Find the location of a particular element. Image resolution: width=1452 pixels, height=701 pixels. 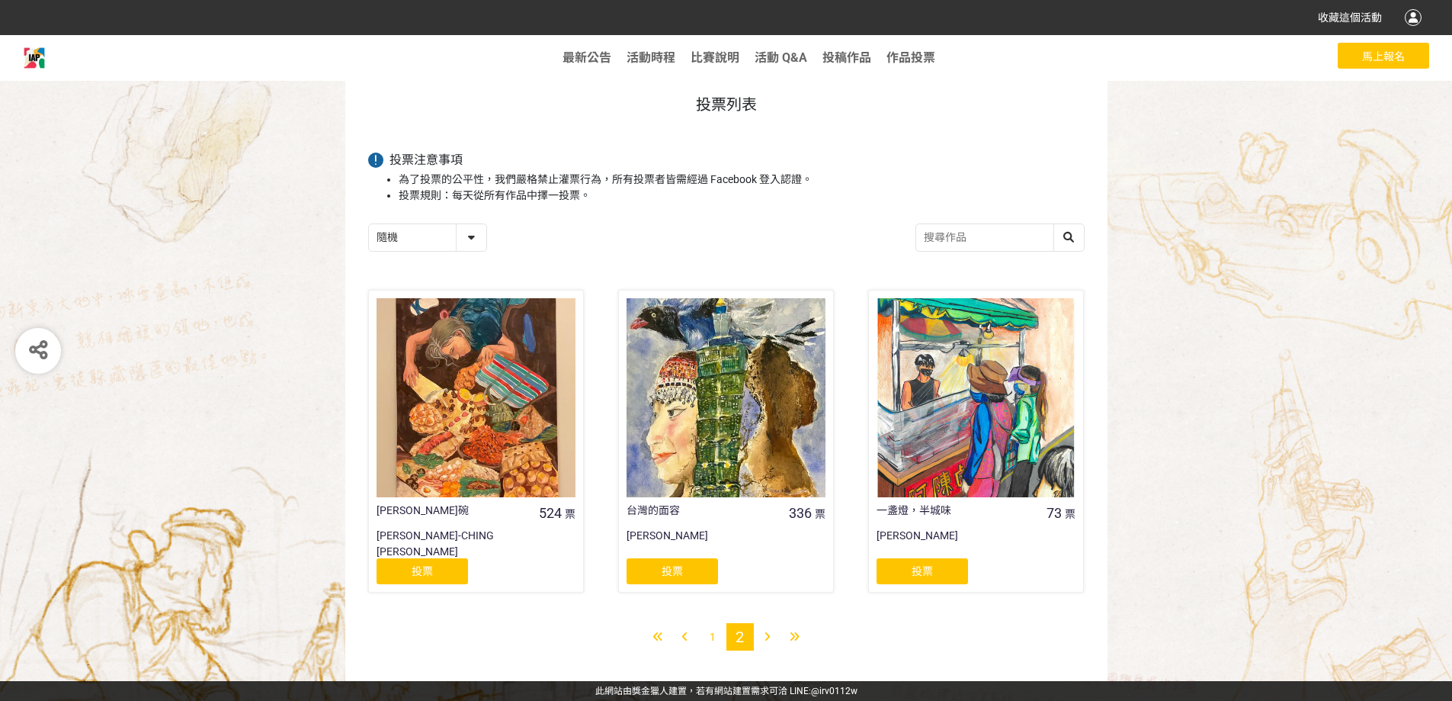

span: 馬上報名 is located at coordinates (1384, 56).